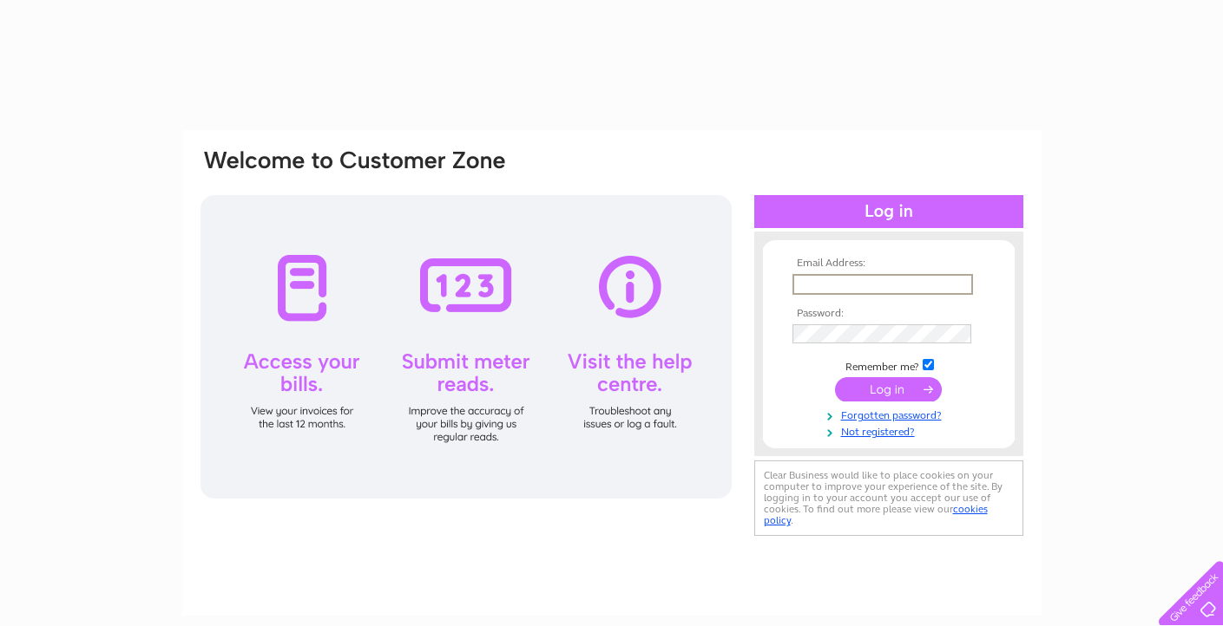 Image resolution: width=1223 pixels, height=626 pixels. Describe the element at coordinates (890, 430) in the screenshot. I see `a: Not registered?` at that location.